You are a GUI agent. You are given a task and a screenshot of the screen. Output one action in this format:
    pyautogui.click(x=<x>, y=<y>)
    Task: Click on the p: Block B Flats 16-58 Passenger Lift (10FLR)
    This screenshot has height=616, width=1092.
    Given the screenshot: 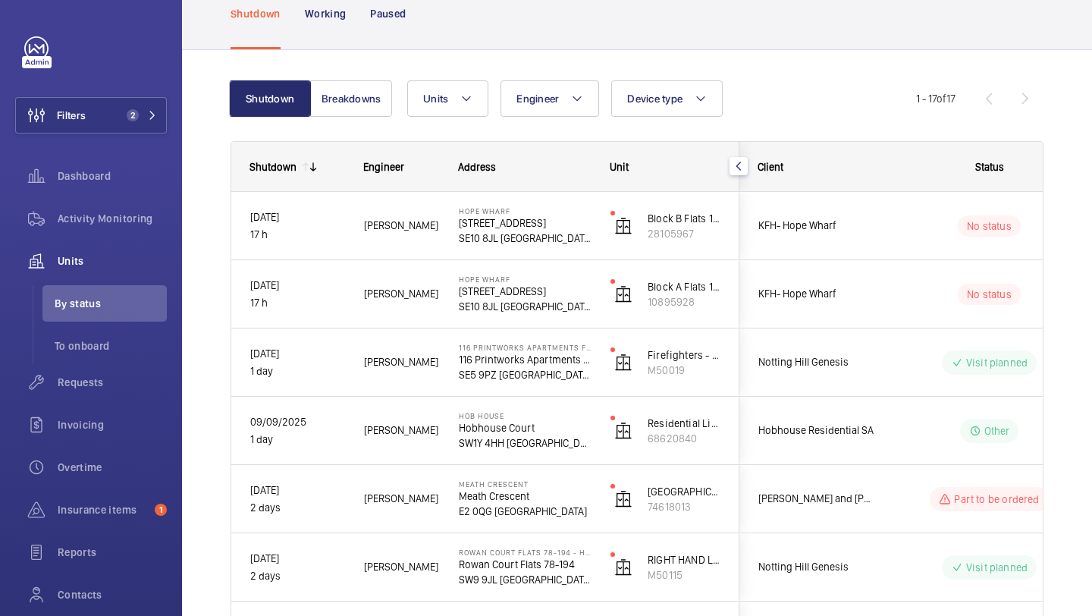 What is the action you would take?
    pyautogui.click(x=684, y=218)
    